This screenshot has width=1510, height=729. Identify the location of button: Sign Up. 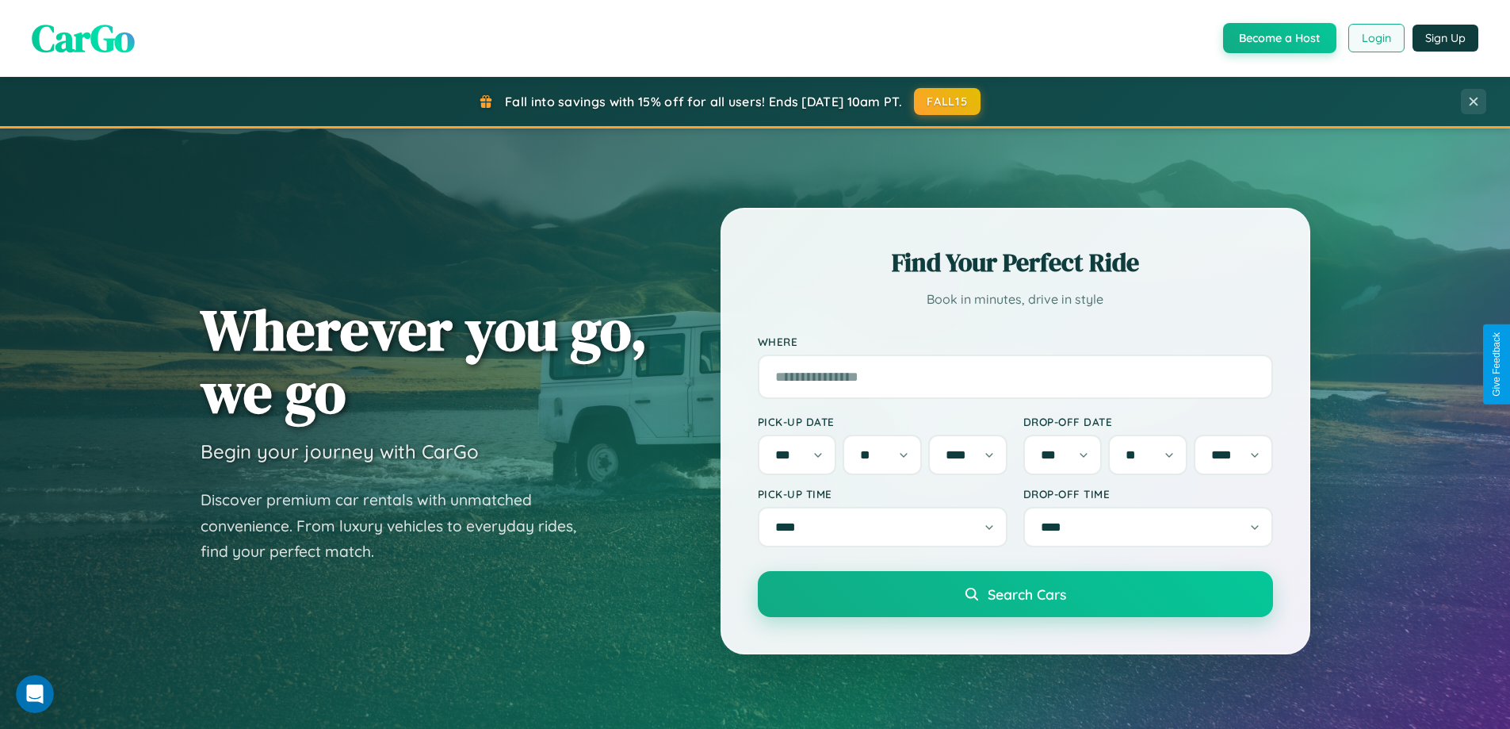
(1445, 38).